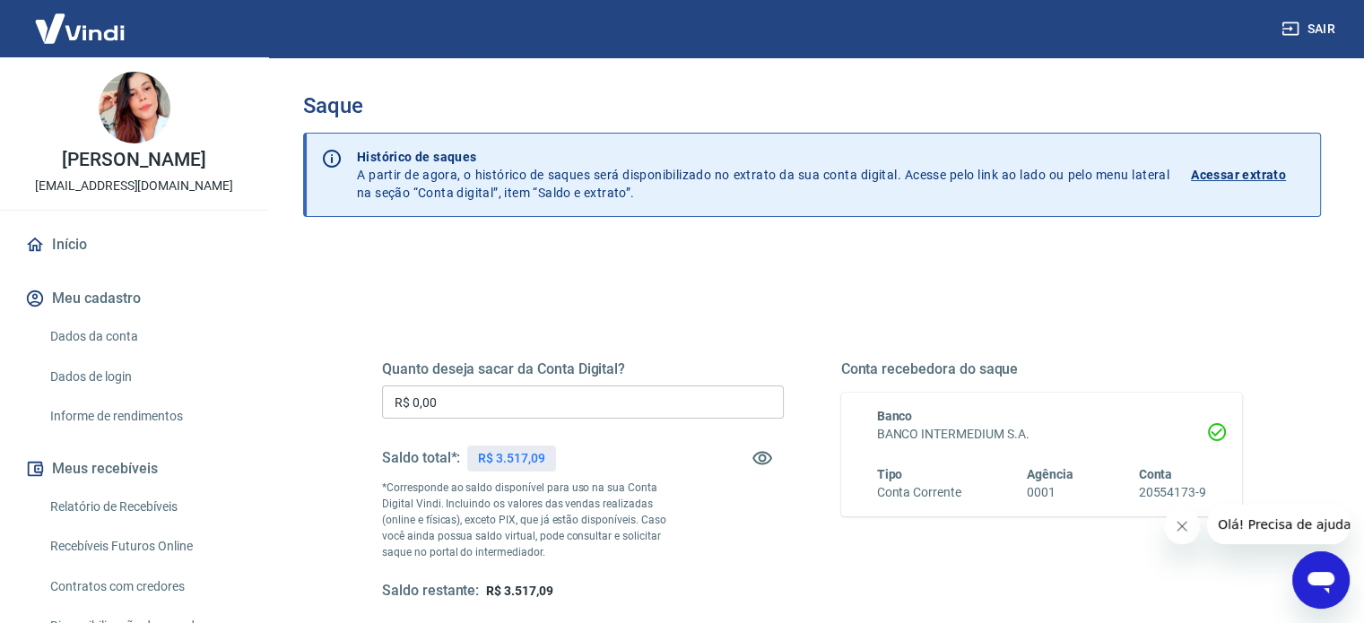 The width and height of the screenshot is (1364, 623). Describe the element at coordinates (1050, 492) in the screenshot. I see `h6: 0001` at that location.